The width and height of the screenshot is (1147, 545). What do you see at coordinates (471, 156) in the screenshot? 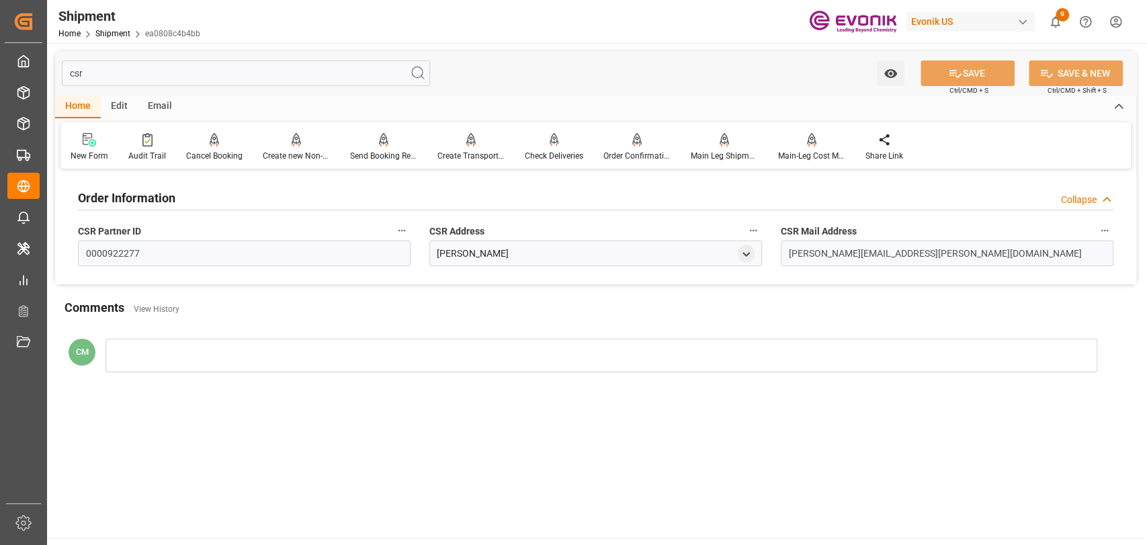
I see `div: Create Transport Unit` at bounding box center [471, 156].